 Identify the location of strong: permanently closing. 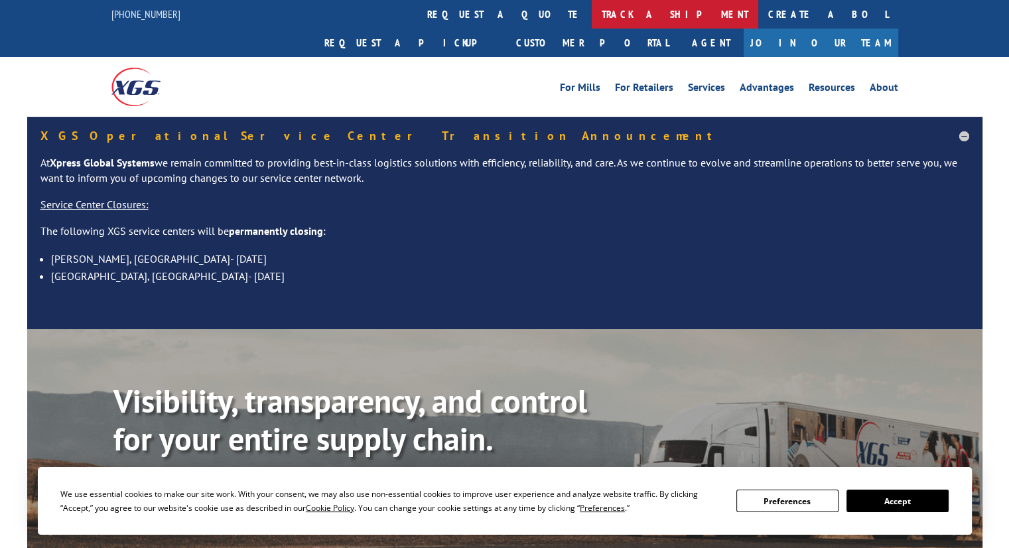
(276, 231).